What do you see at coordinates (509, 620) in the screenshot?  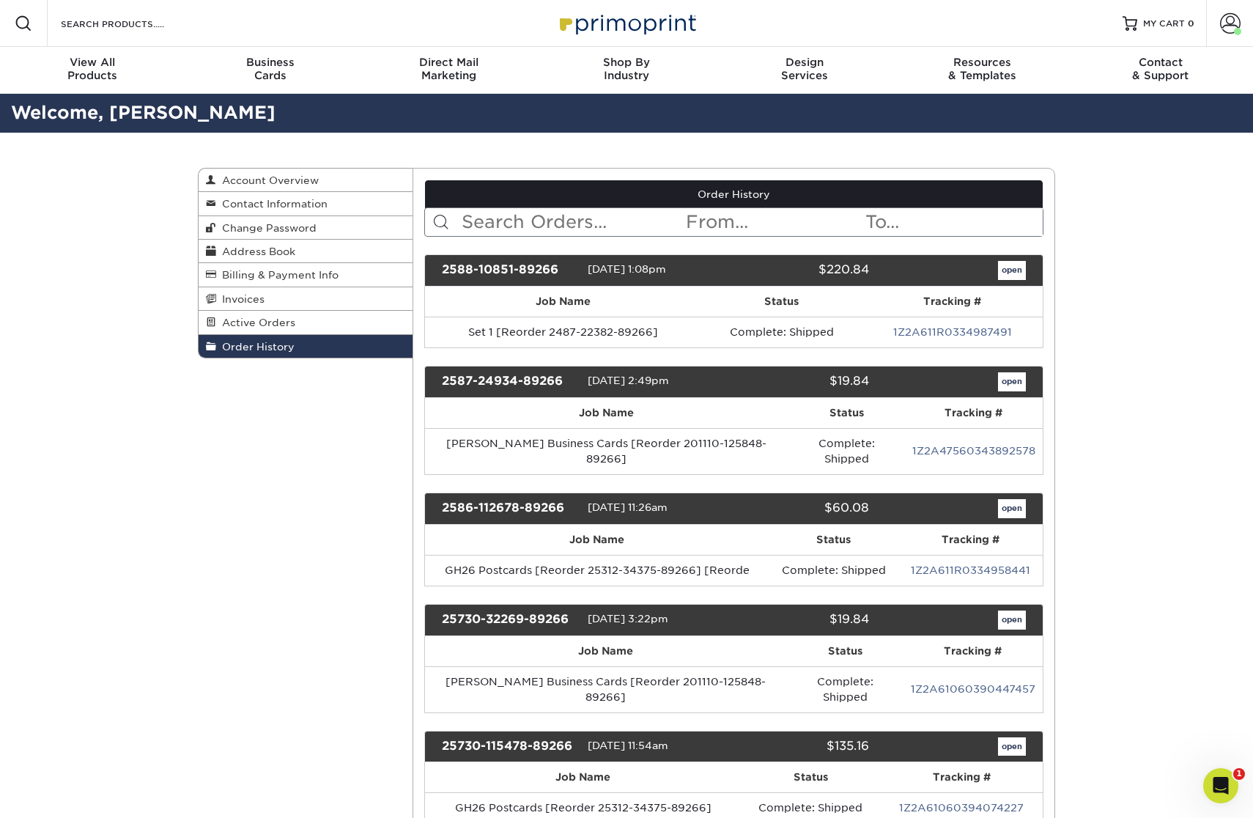 I see `div: 25730-32269-89266` at bounding box center [509, 620].